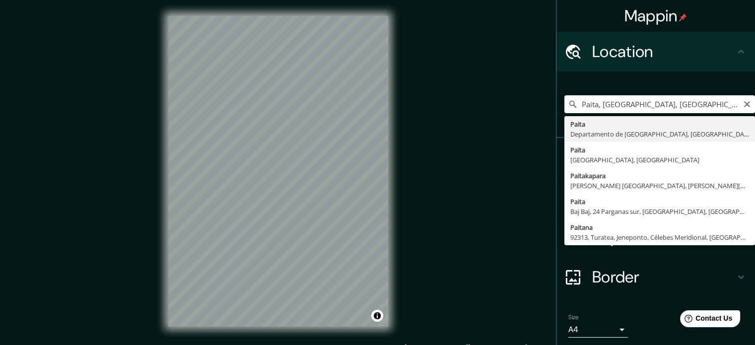  What do you see at coordinates (377, 316) in the screenshot?
I see `button: Toggle attribution` at bounding box center [377, 316].